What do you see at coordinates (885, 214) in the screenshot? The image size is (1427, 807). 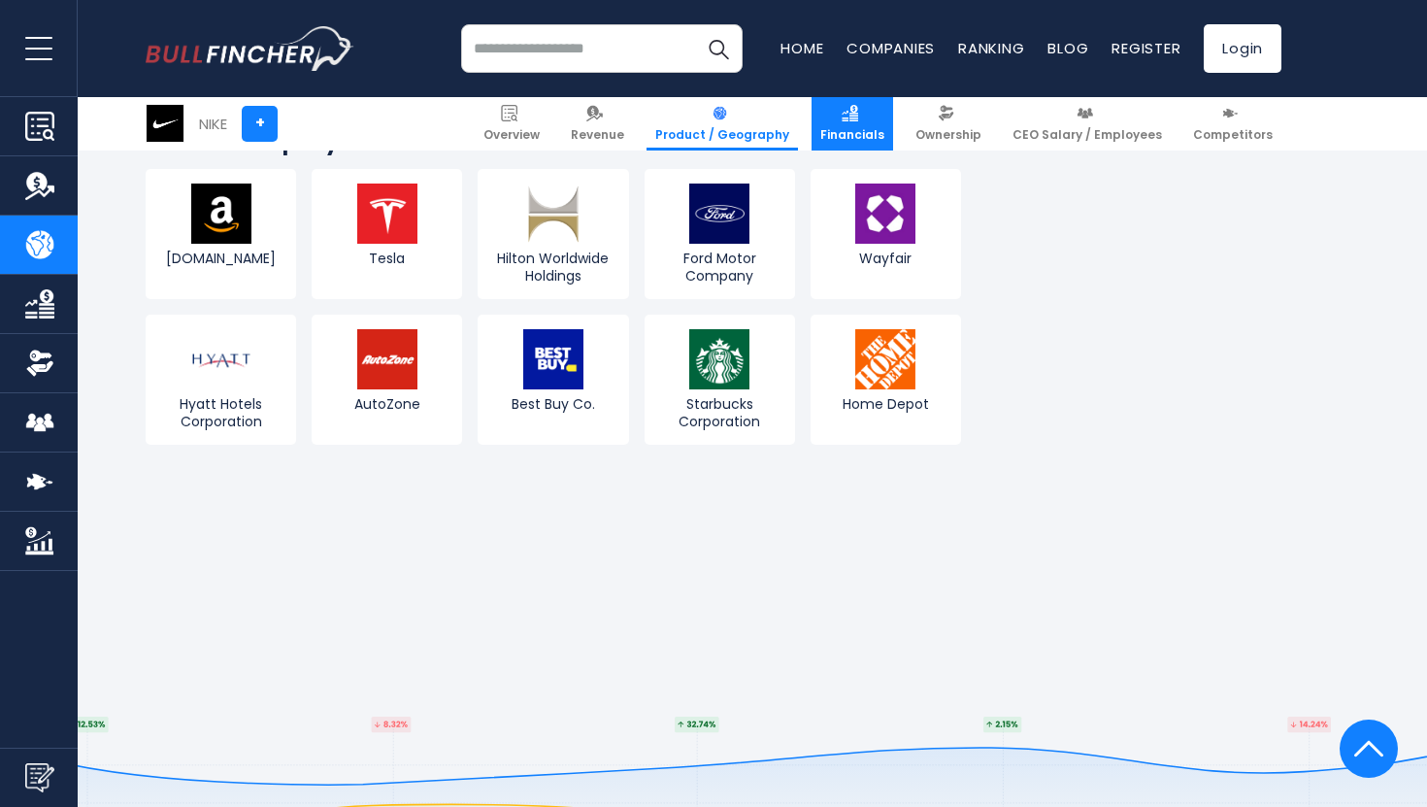 I see `img: W logo` at bounding box center [885, 214].